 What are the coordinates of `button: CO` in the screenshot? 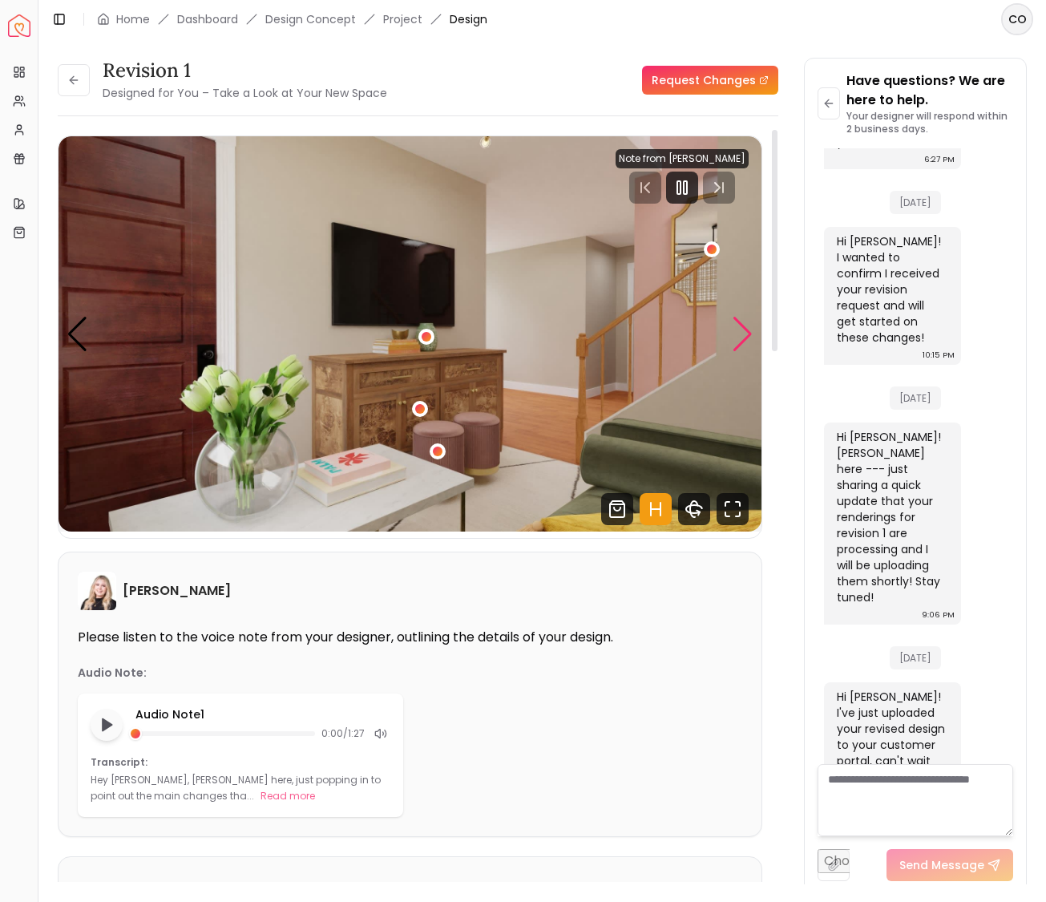 It's located at (1017, 19).